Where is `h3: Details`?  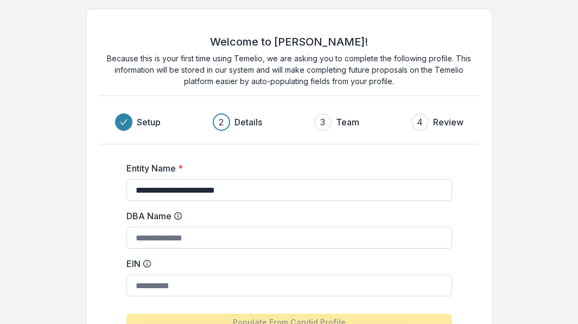
h3: Details is located at coordinates (248, 122).